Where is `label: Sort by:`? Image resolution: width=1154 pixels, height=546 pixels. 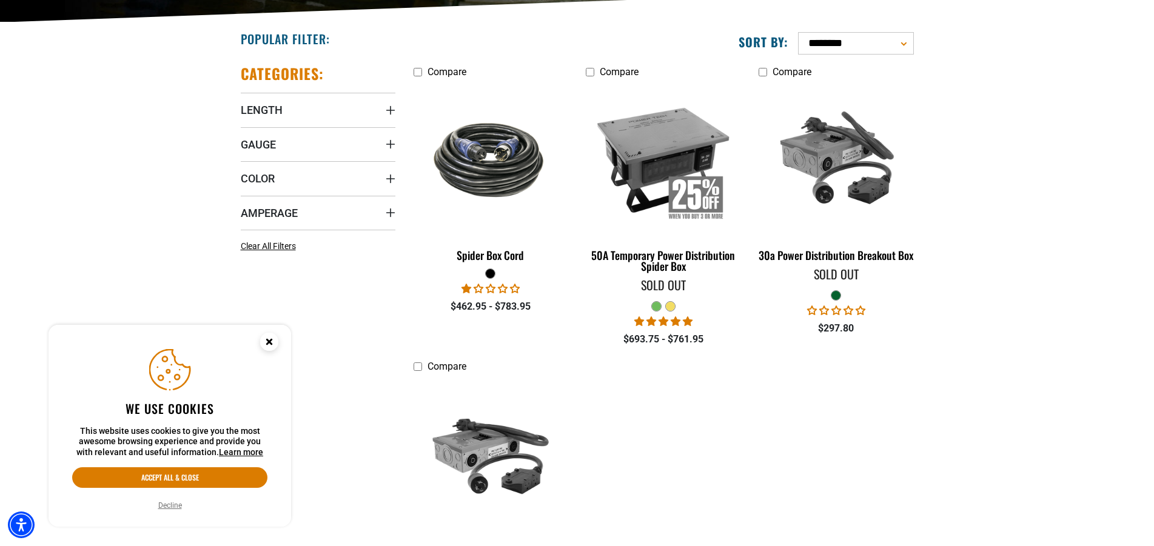
label: Sort by: is located at coordinates (764, 42).